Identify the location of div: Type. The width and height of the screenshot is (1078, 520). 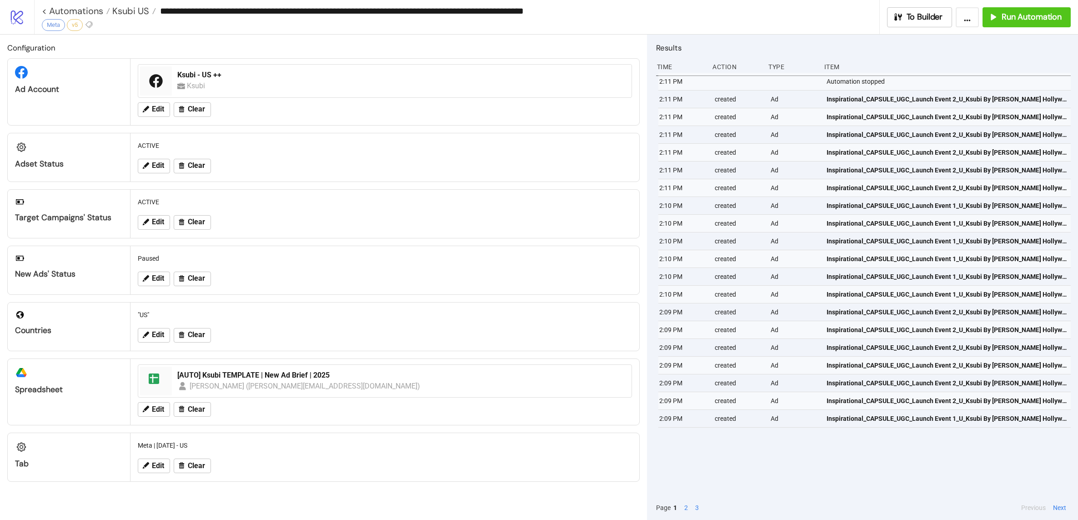
(792, 67).